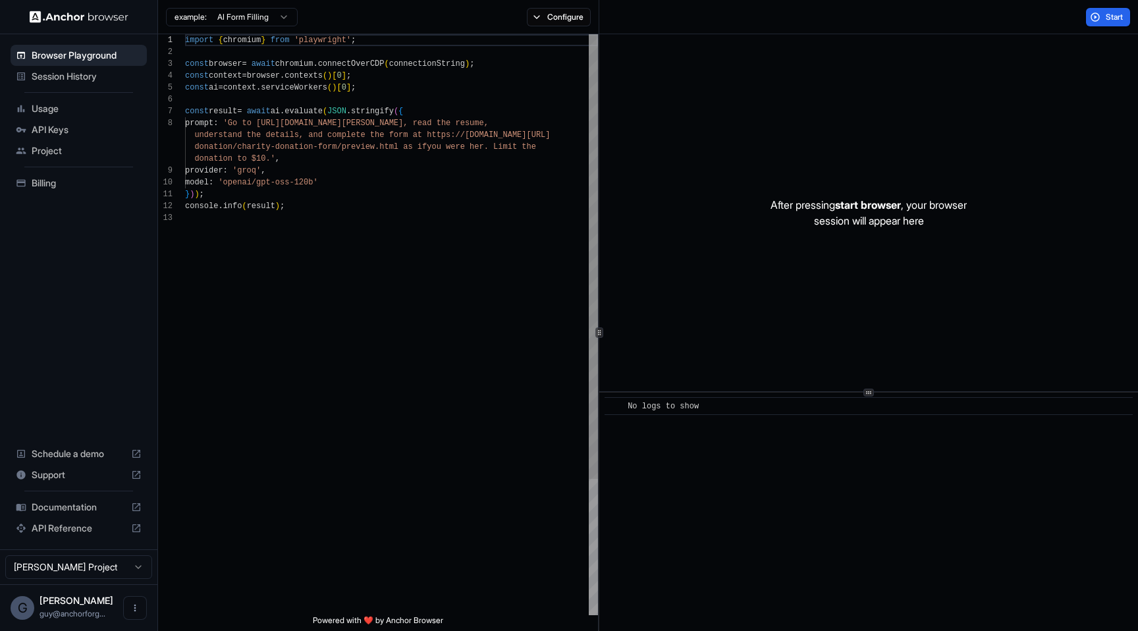  Describe the element at coordinates (165, 194) in the screenshot. I see `div: 11` at that location.